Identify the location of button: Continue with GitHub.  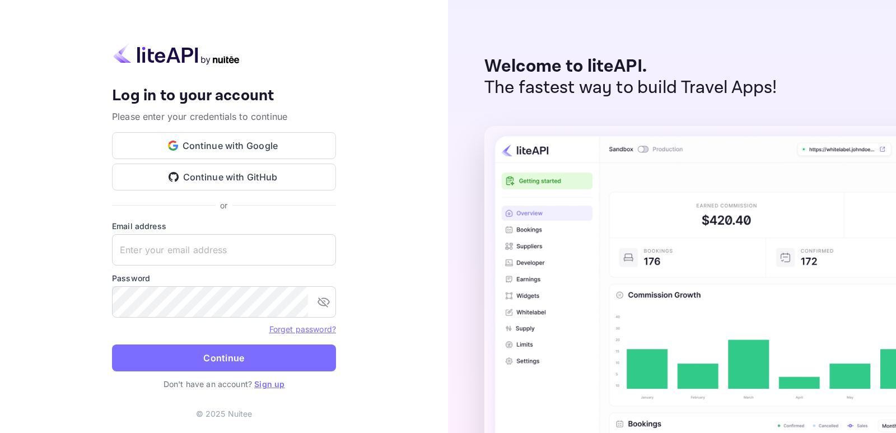
(224, 177).